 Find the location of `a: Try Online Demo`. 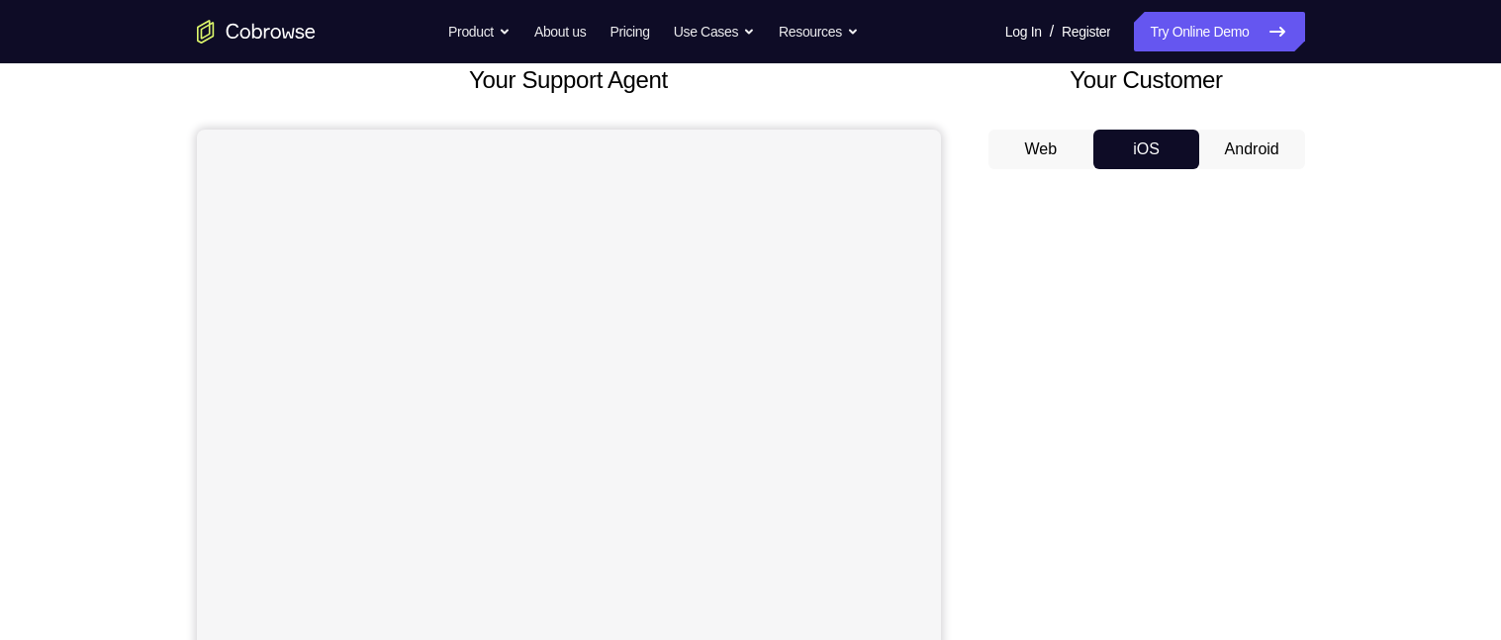

a: Try Online Demo is located at coordinates (1219, 32).